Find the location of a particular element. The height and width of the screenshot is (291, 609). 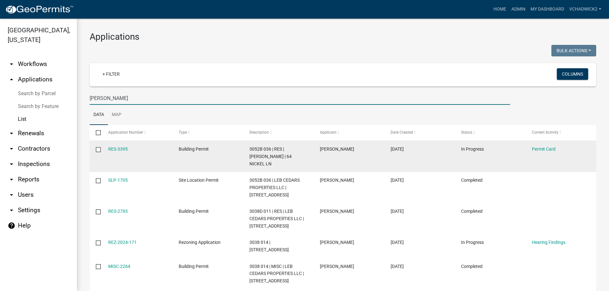

datatable-header-cell: Description is located at coordinates (278, 132).